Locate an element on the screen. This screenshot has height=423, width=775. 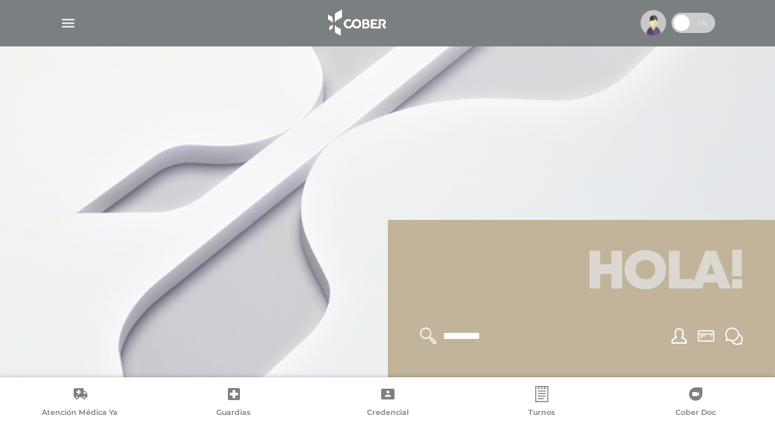
span: Atención Médica Ya is located at coordinates (79, 413).